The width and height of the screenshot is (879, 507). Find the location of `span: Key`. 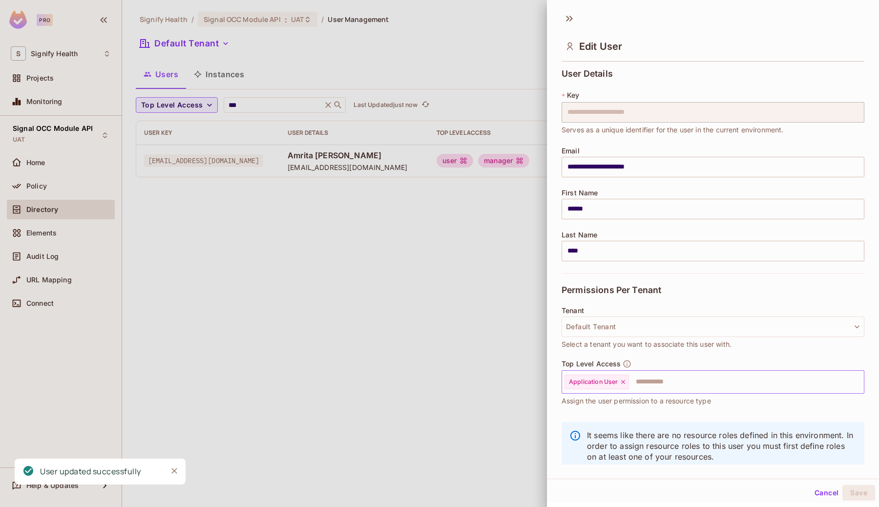

span: Key is located at coordinates (573, 95).